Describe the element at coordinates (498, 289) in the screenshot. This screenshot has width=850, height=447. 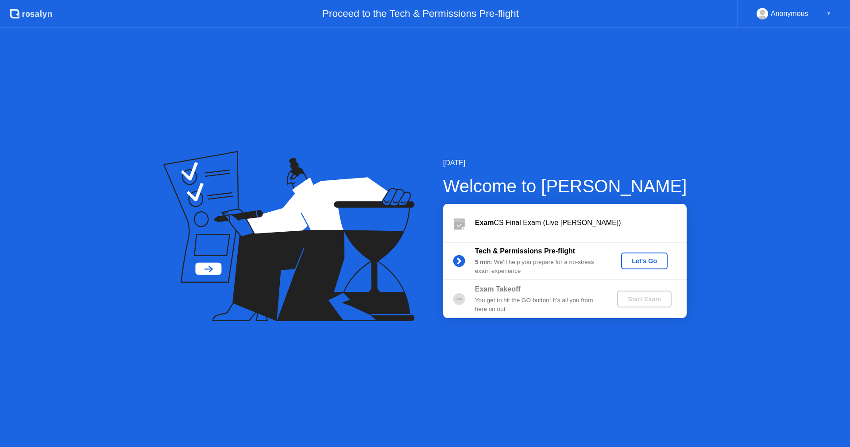
I see `b: Exam Takeoff` at that location.